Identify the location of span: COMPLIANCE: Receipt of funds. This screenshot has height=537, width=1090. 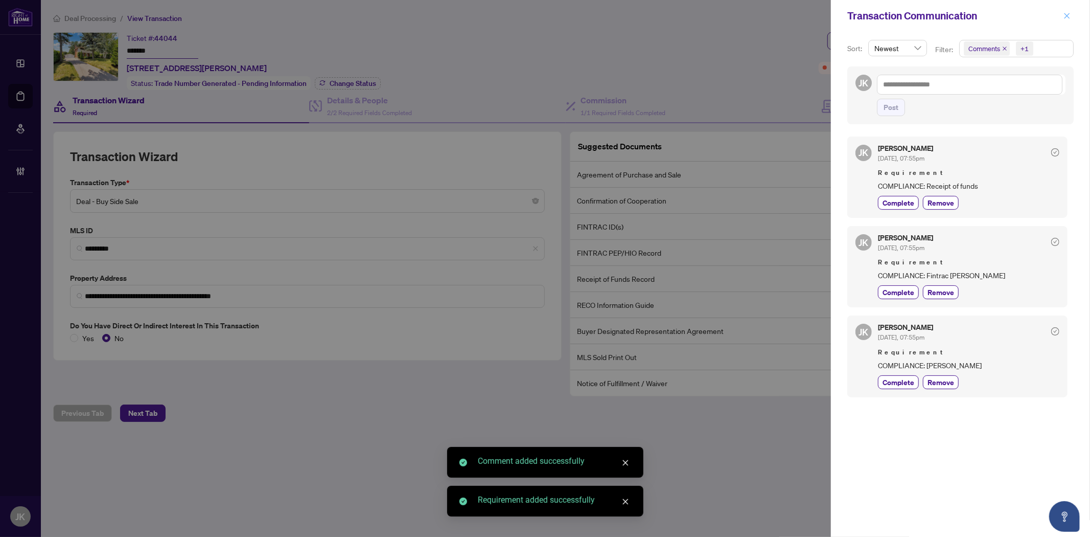
(968, 186).